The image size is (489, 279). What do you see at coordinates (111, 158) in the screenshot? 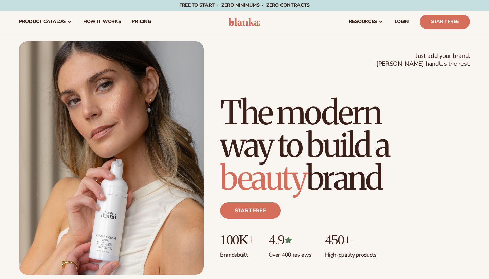
I see `img: Female holding tanning mousse.` at bounding box center [111, 158].